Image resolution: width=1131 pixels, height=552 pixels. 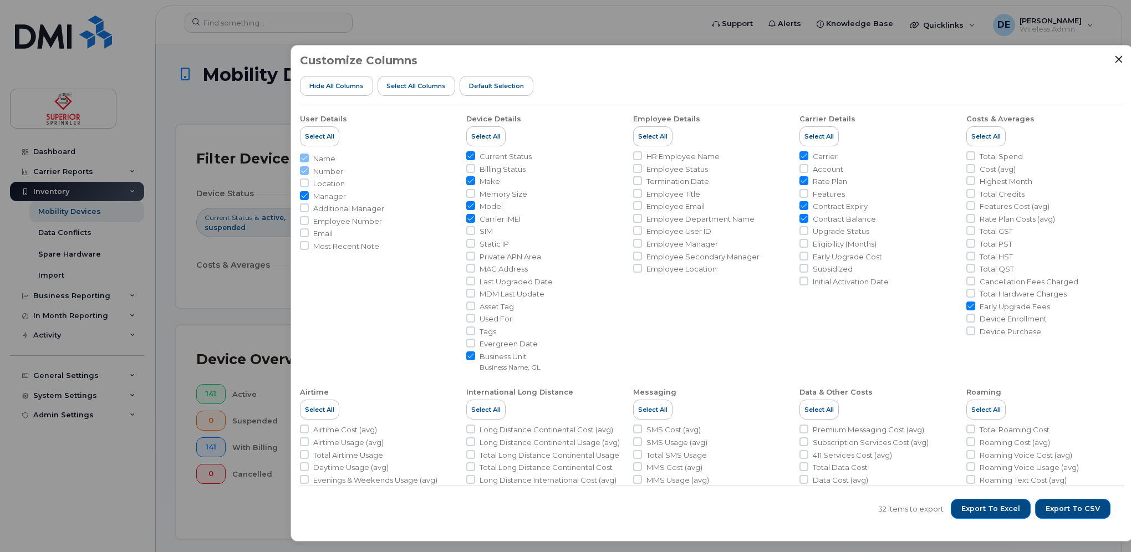 I want to click on span: Employee Title, so click(x=673, y=194).